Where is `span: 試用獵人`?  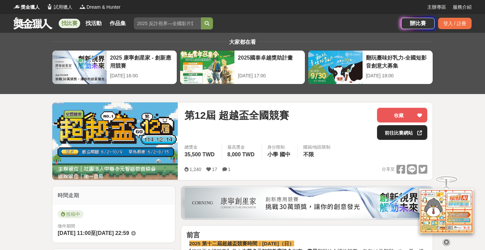
span: 試用獵人 is located at coordinates (63, 7).